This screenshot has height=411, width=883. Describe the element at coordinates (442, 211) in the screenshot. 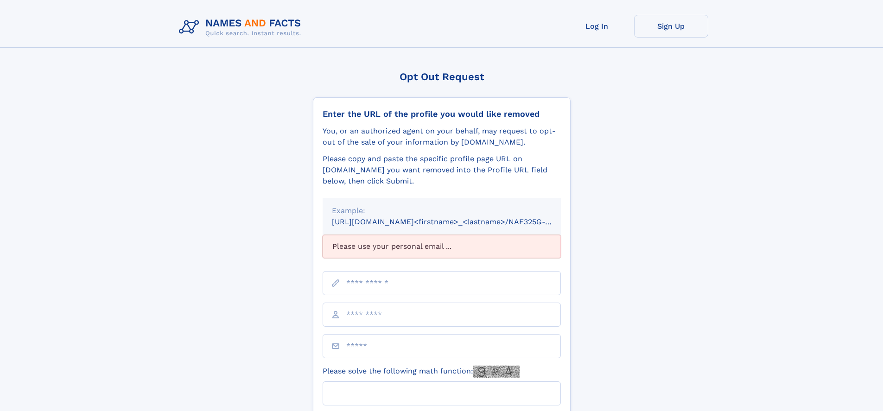

I see `div: Example:` at that location.